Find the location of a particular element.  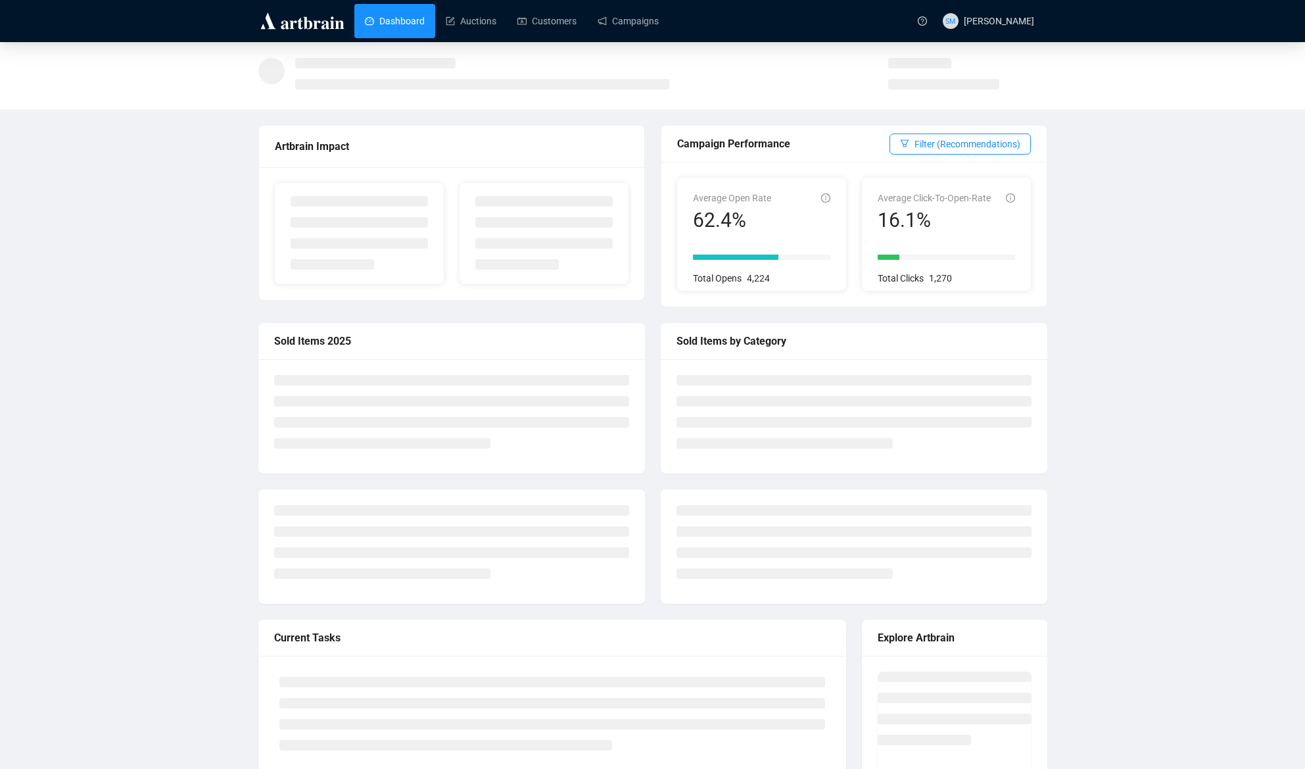

button: Filter (Recommendations) is located at coordinates (960, 144).